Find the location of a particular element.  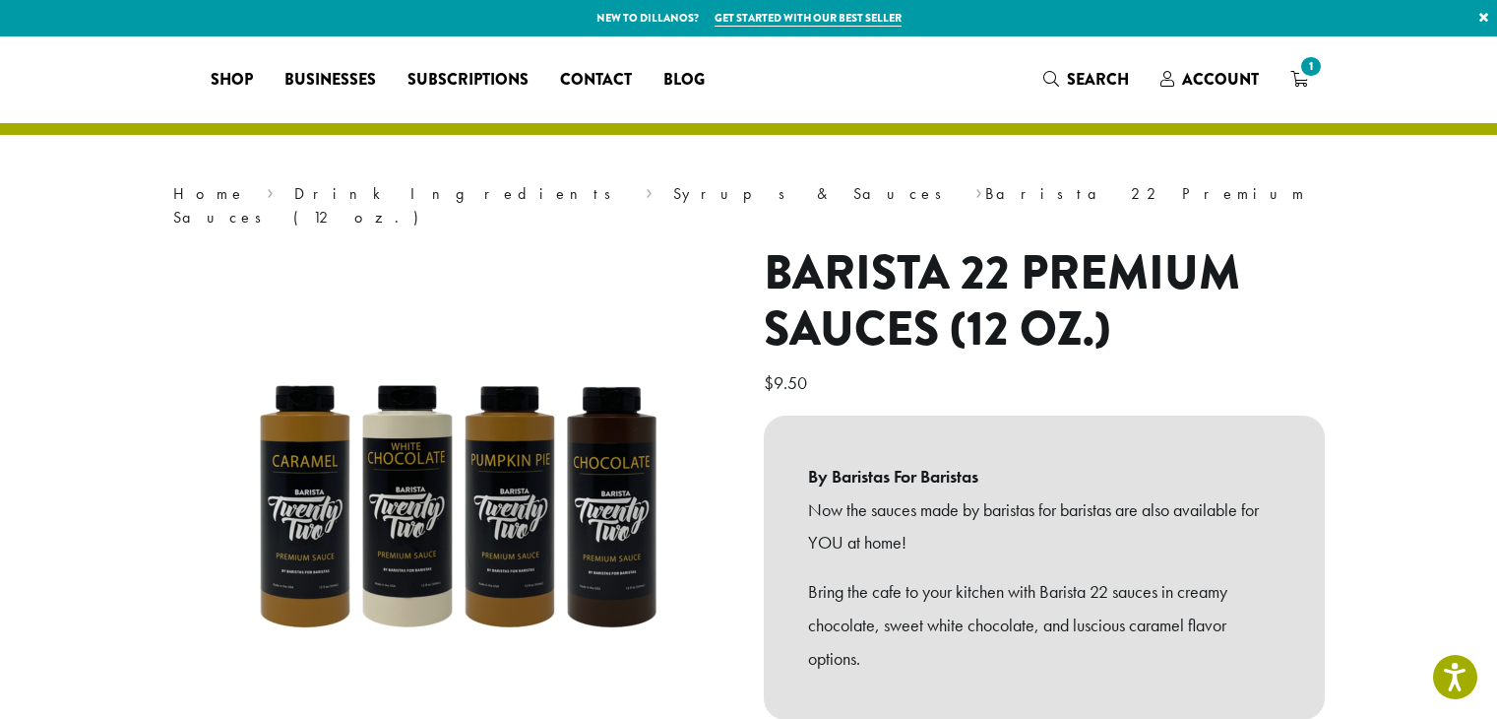

p: Bring the cafe to your kitchen with Barista 22 sauces in creamy chocolate, sweet white chocolate,... is located at coordinates (1044, 624).